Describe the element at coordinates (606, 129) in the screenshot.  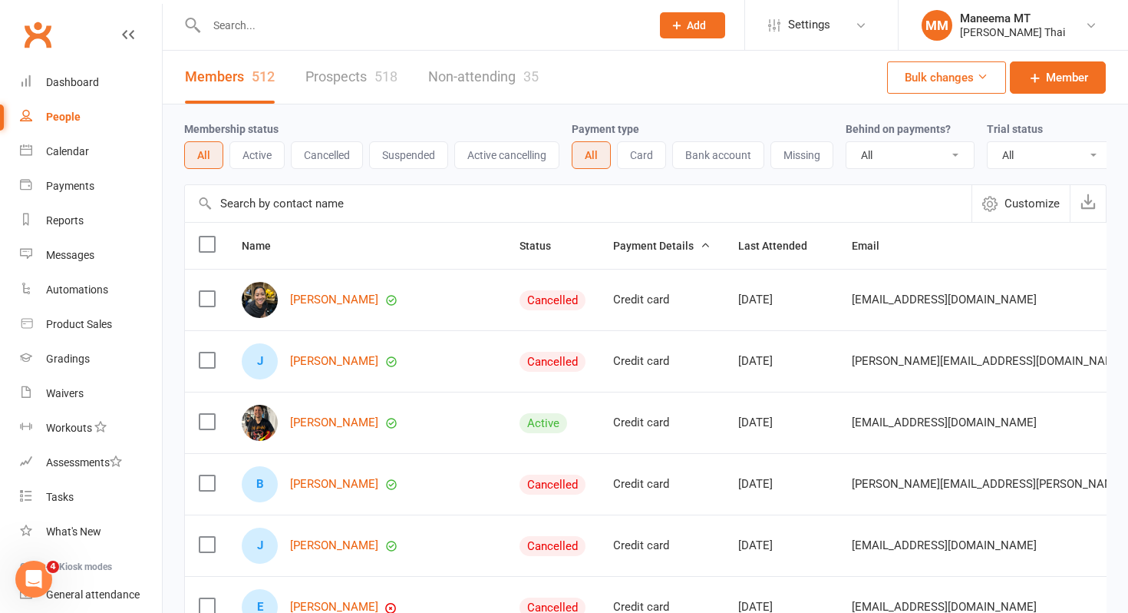
I see `label: Payment type` at that location.